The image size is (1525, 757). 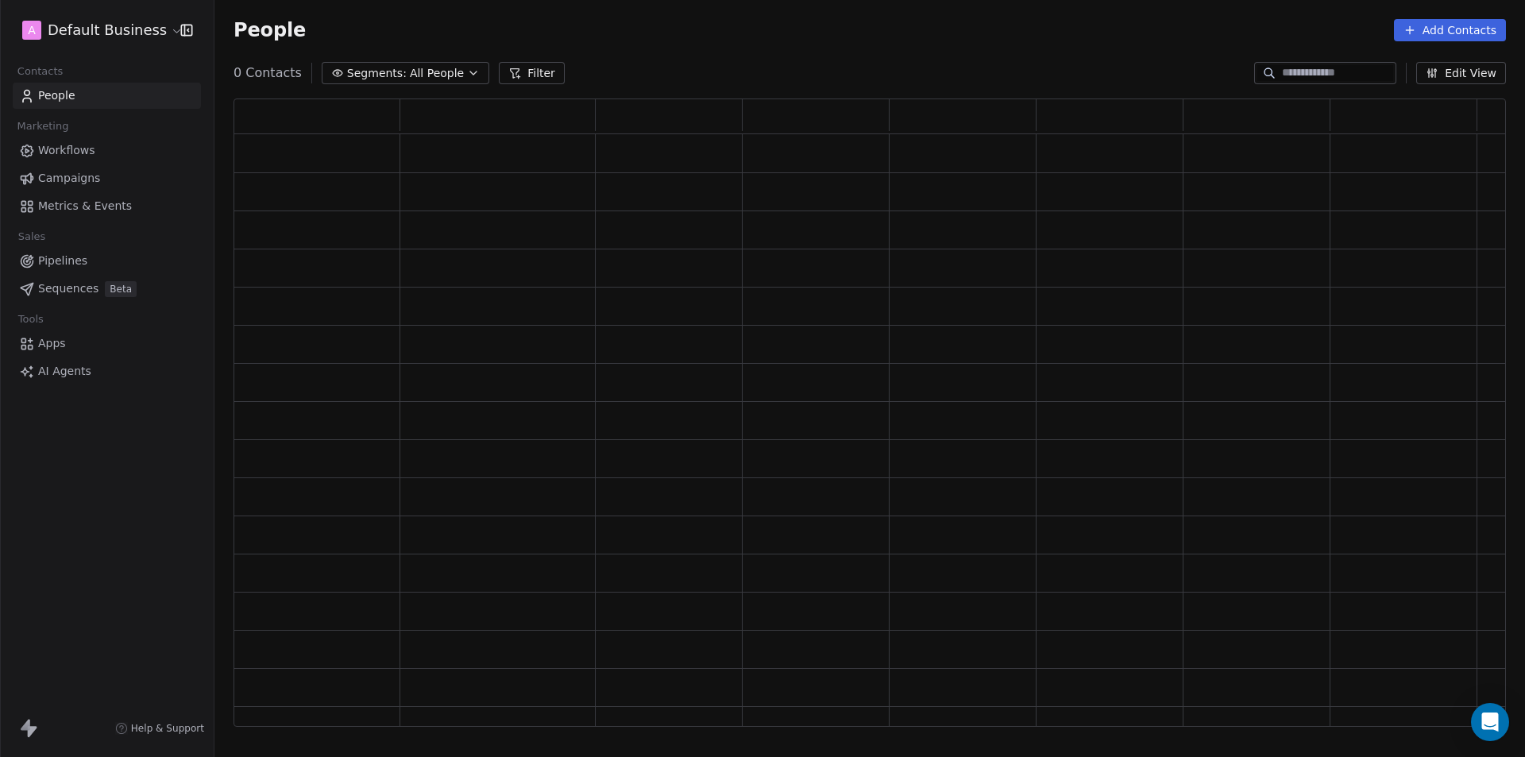 I want to click on span: 0 Contacts, so click(x=268, y=73).